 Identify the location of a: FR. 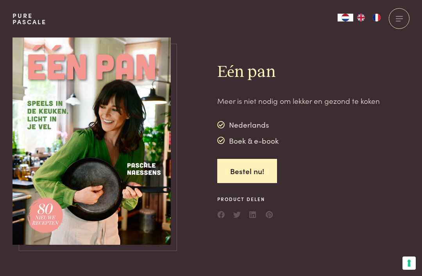
(376, 18).